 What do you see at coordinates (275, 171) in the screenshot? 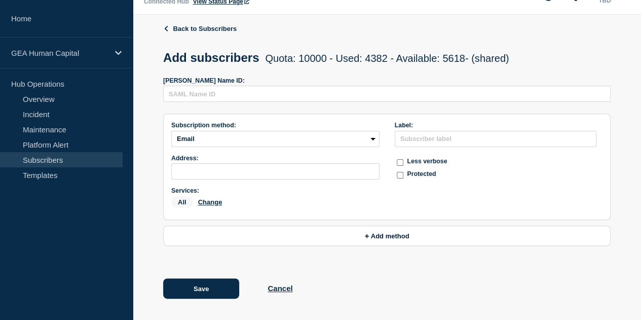
I see `input: subscription-address` at bounding box center [275, 171].